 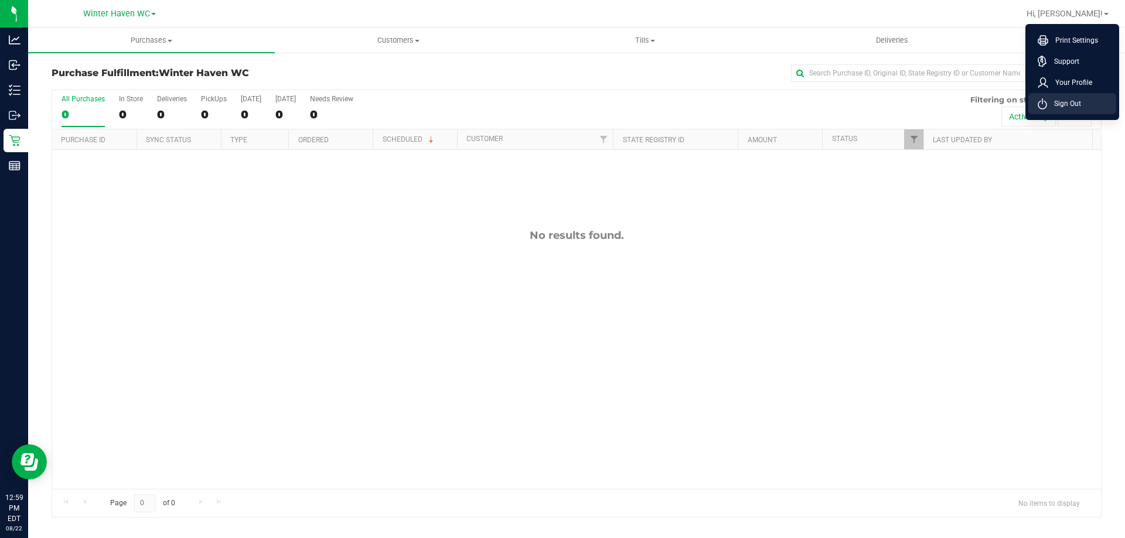 What do you see at coordinates (1070, 83) in the screenshot?
I see `span: Your Profile` at bounding box center [1070, 83].